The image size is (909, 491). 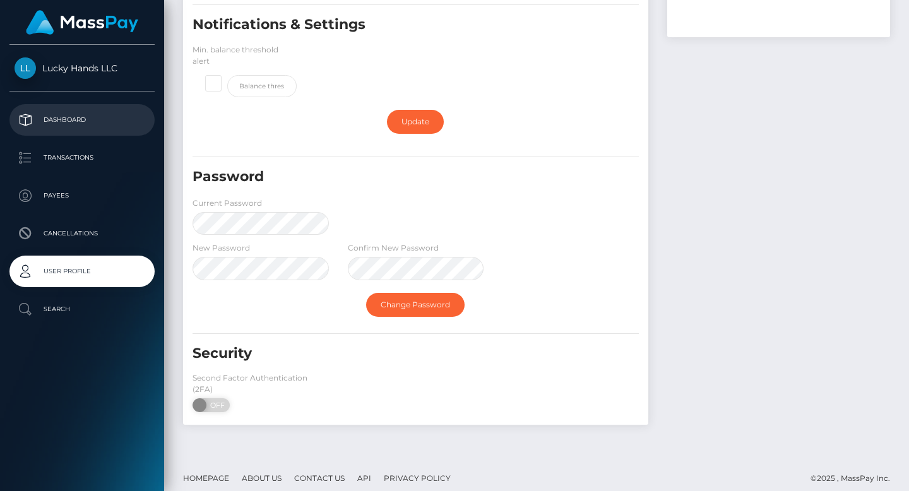 I want to click on label: Confirm New Password, so click(x=393, y=248).